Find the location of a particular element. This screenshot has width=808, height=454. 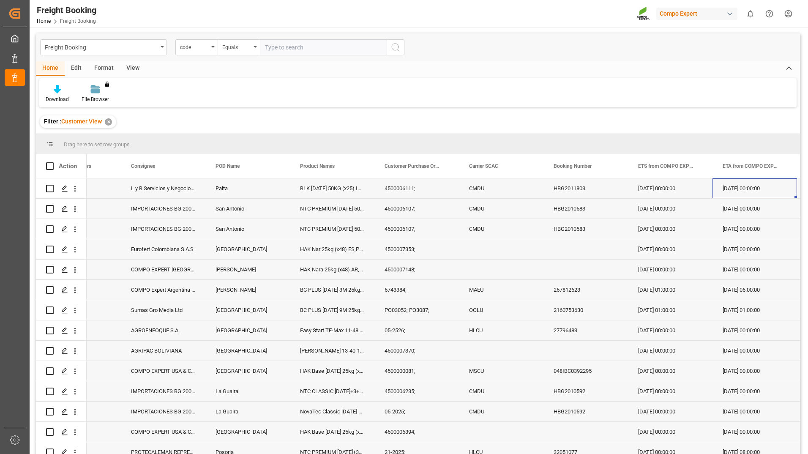

div: MAEU is located at coordinates (501, 290).